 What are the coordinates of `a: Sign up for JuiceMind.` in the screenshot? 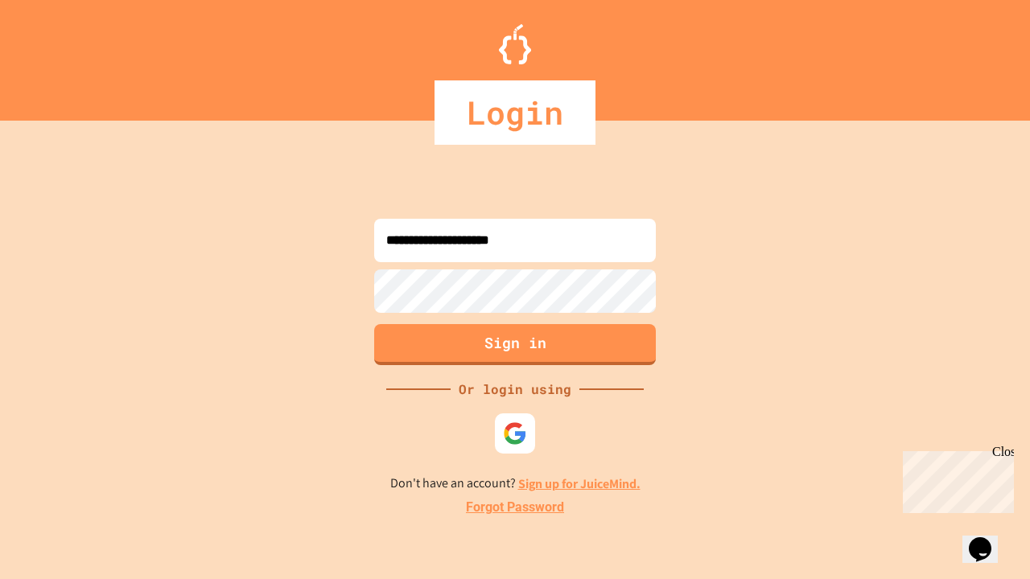 It's located at (579, 484).